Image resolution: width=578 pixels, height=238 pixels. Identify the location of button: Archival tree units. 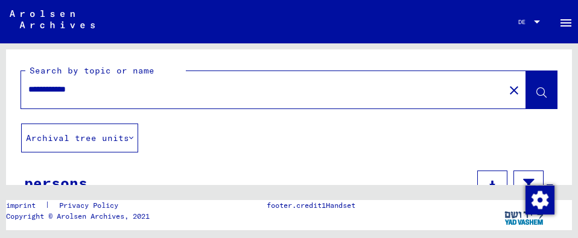
(80, 138).